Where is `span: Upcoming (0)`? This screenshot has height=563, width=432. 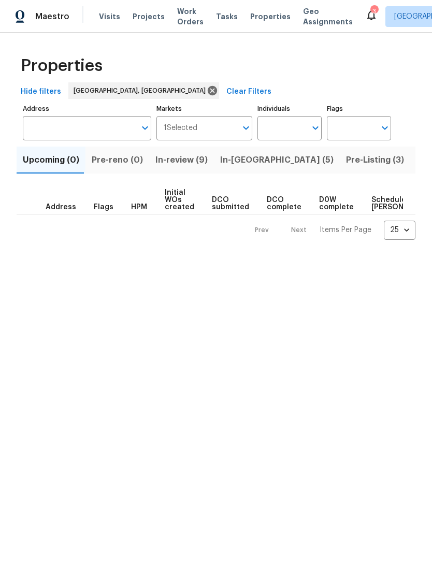
span: Upcoming (0) is located at coordinates (51, 160).